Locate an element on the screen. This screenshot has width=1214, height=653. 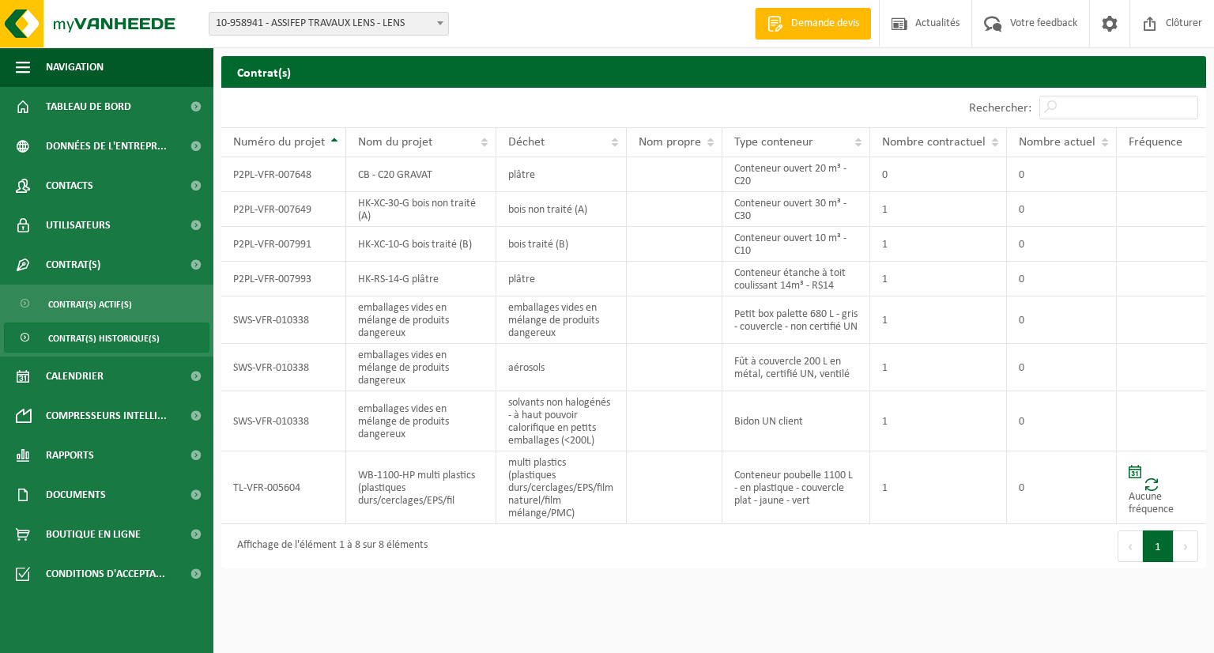
td: solvants non halogénés - à haut pouvoir calorifique en petits emballages (<200L) is located at coordinates (561, 421).